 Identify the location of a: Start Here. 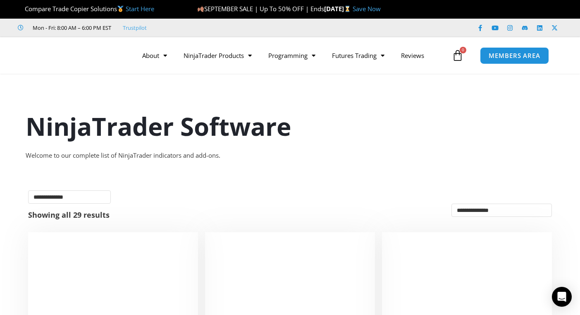
(140, 9).